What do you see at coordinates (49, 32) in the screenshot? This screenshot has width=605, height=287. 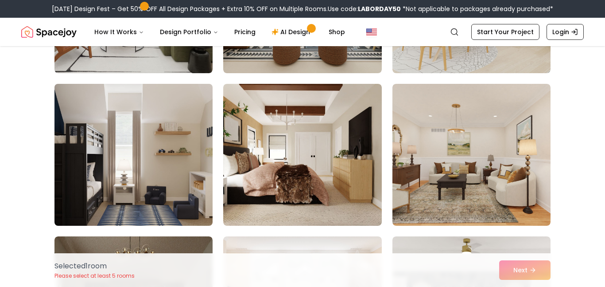 I see `img: Spacejoy Logo` at bounding box center [49, 32].